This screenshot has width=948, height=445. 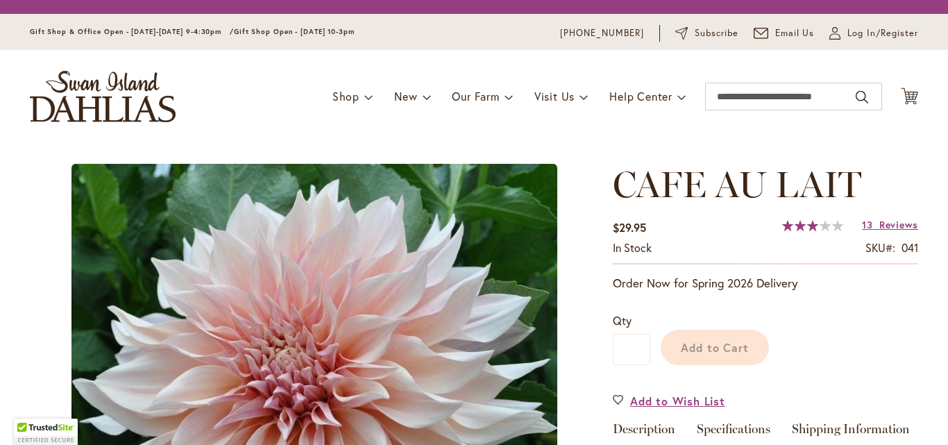 What do you see at coordinates (812, 225) in the screenshot?
I see `div: 60%` at bounding box center [812, 225].